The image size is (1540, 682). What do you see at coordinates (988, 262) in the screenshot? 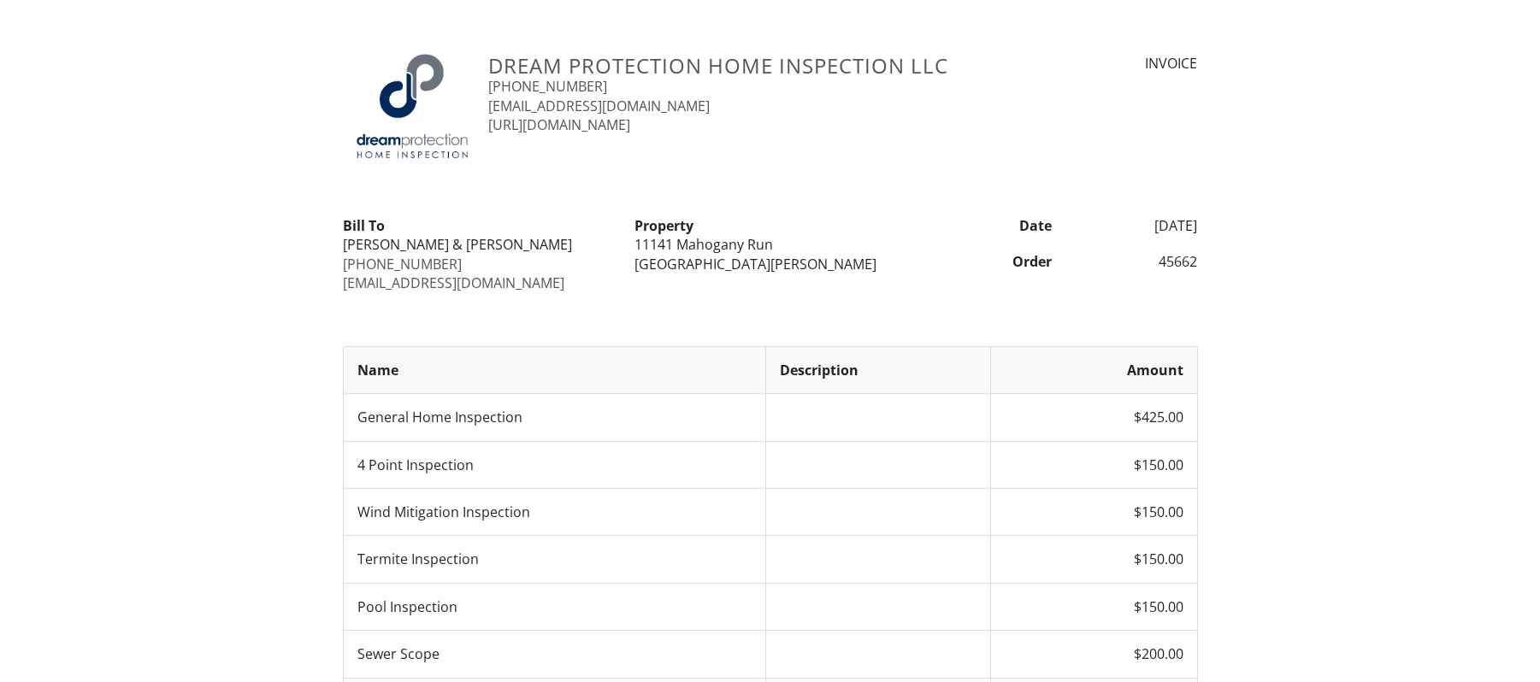
I see `div: Order` at bounding box center [988, 262].